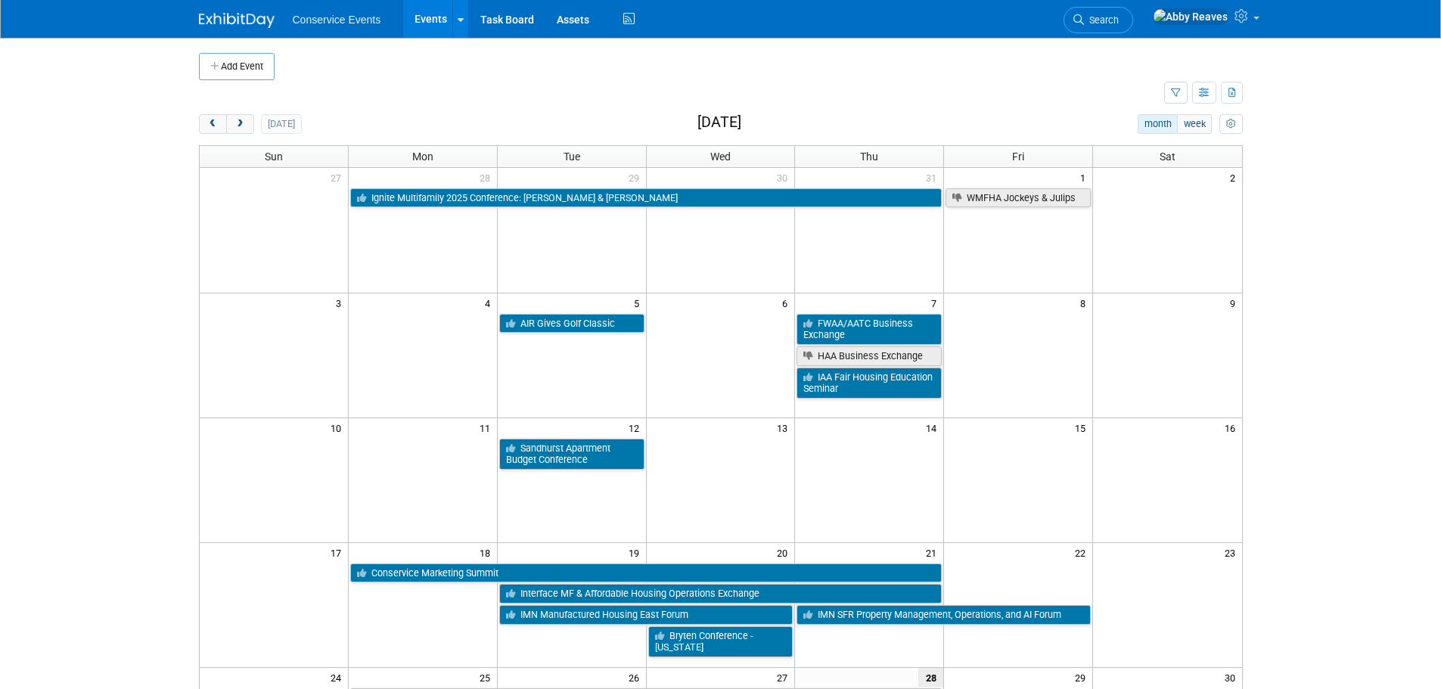 This screenshot has height=689, width=1441. What do you see at coordinates (646, 615) in the screenshot?
I see `a: IMN Manufactured Housing East Forum` at bounding box center [646, 615].